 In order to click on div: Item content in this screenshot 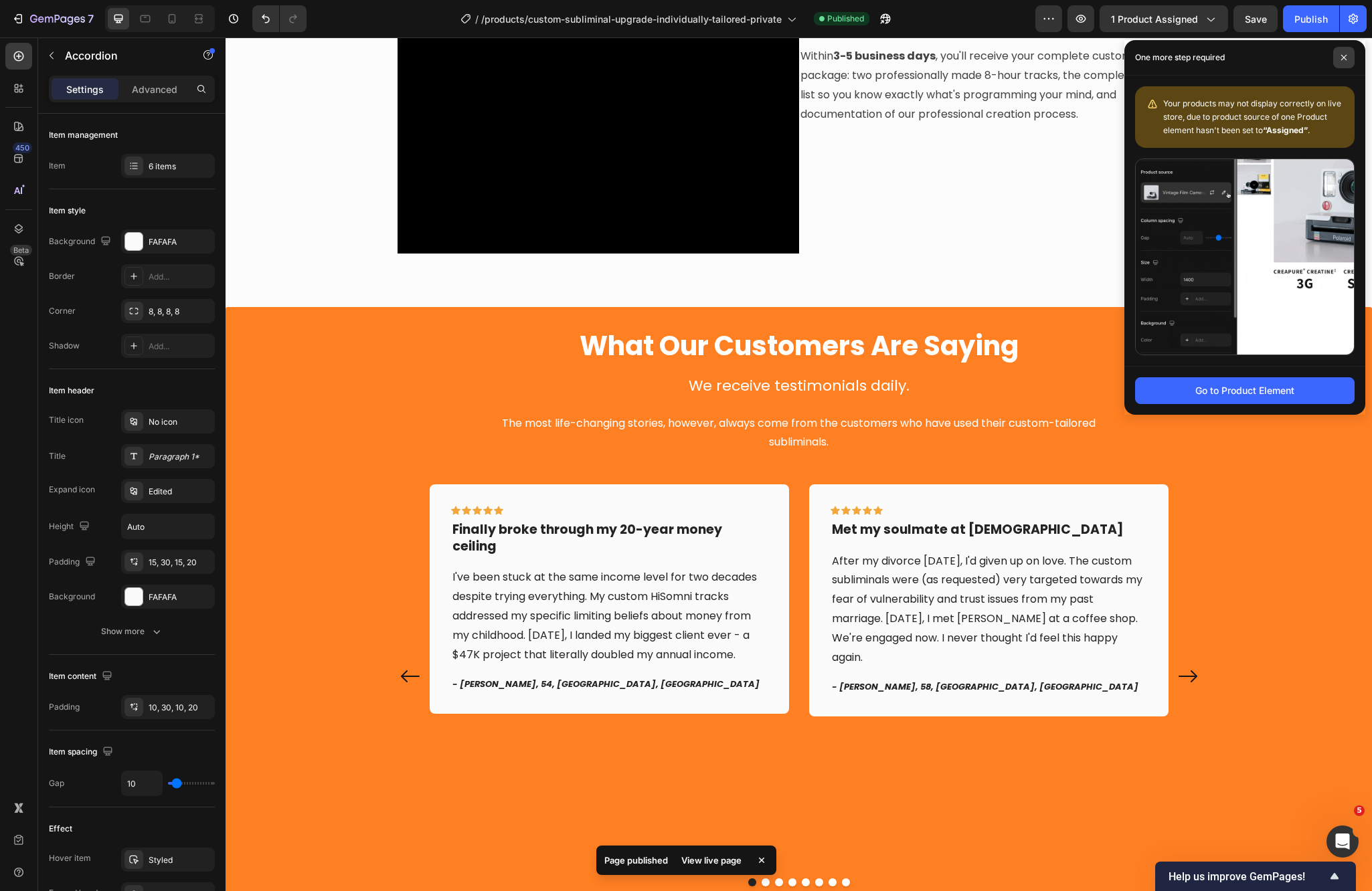, I will do `click(82, 676)`.